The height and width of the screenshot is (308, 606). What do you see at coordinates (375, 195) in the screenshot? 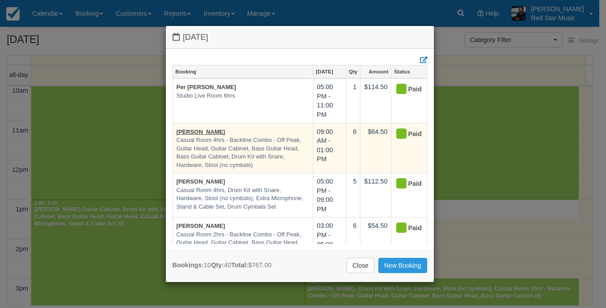
I see `td: $112.50` at bounding box center [375, 195].